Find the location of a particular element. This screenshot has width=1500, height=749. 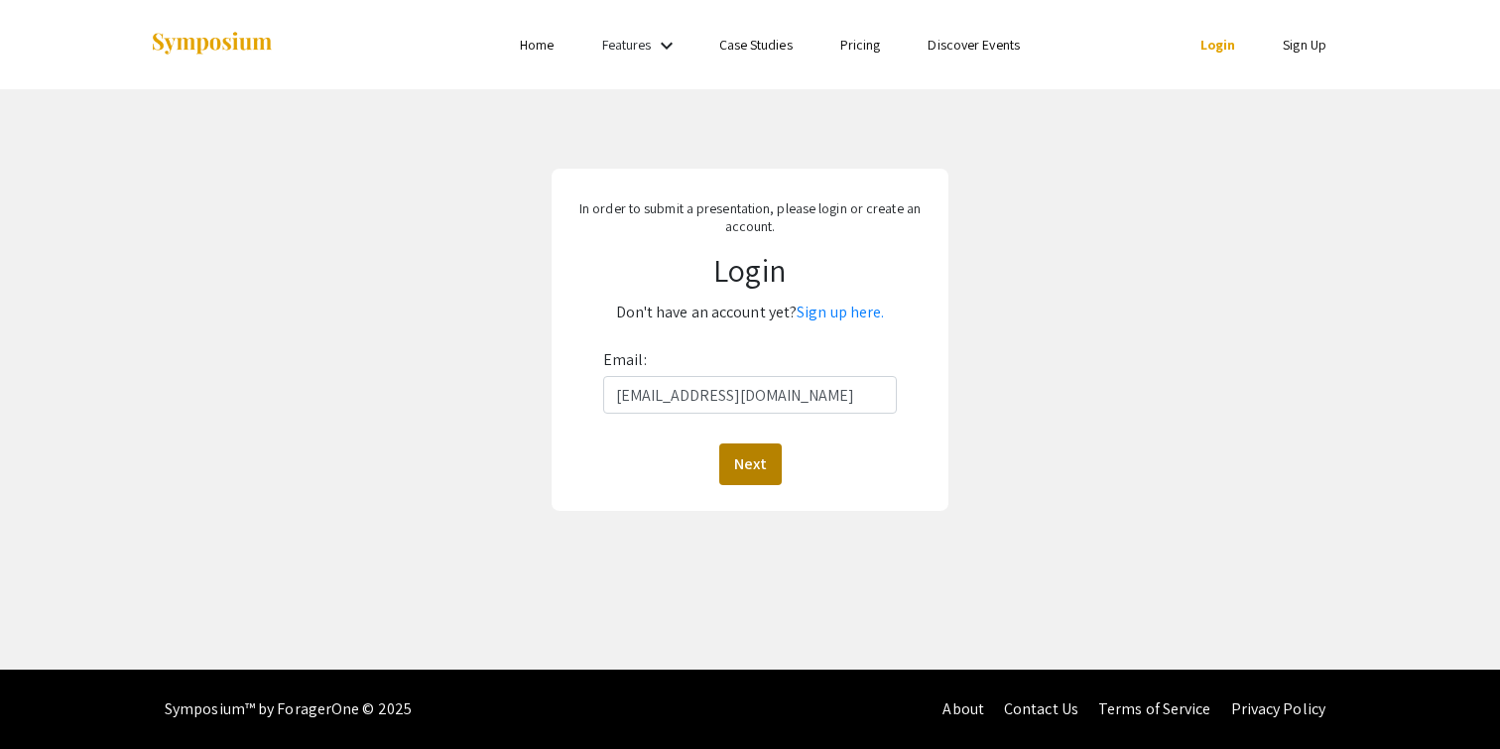

label: Email: is located at coordinates (625, 360).